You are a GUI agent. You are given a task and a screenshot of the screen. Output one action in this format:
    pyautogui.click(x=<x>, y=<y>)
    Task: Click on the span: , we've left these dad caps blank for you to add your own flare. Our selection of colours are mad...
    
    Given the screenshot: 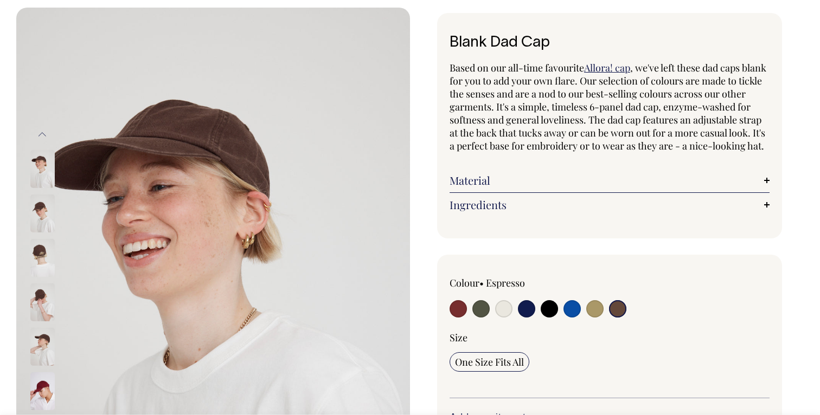 What is the action you would take?
    pyautogui.click(x=608, y=107)
    